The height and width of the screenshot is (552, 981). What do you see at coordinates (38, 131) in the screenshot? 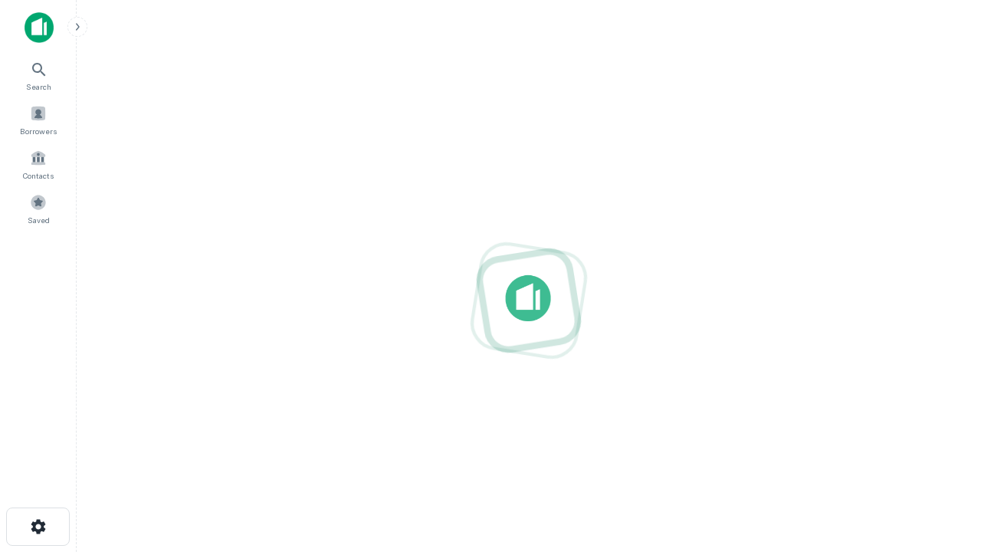
I see `span: Borrowers` at bounding box center [38, 131].